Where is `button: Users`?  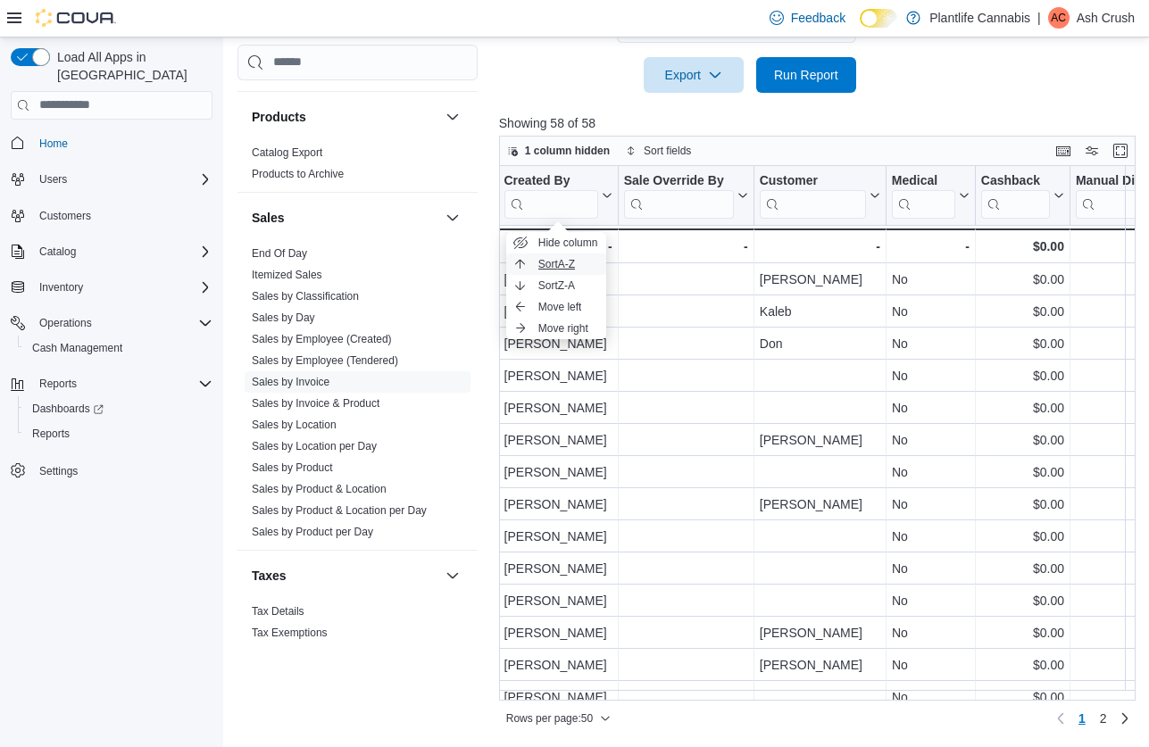 button: Users is located at coordinates (112, 179).